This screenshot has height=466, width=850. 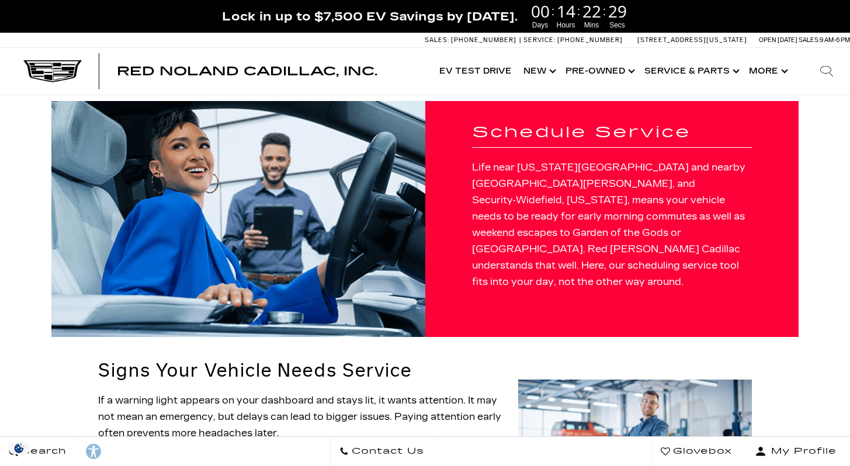 What do you see at coordinates (53, 71) in the screenshot?
I see `a: Cadillac Dark Logo with Cadillac White Text` at bounding box center [53, 71].